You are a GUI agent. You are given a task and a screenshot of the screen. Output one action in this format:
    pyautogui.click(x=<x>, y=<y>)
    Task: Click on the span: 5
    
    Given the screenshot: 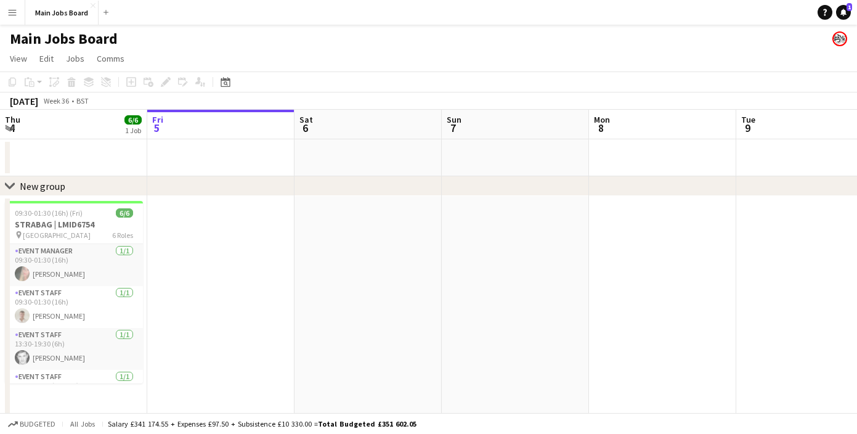 What is the action you would take?
    pyautogui.click(x=156, y=128)
    